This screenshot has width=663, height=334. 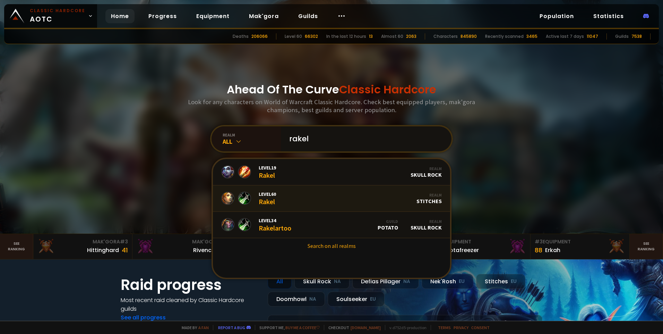 What do you see at coordinates (58, 11) in the screenshot?
I see `small: Classic Hardcore` at bounding box center [58, 11].